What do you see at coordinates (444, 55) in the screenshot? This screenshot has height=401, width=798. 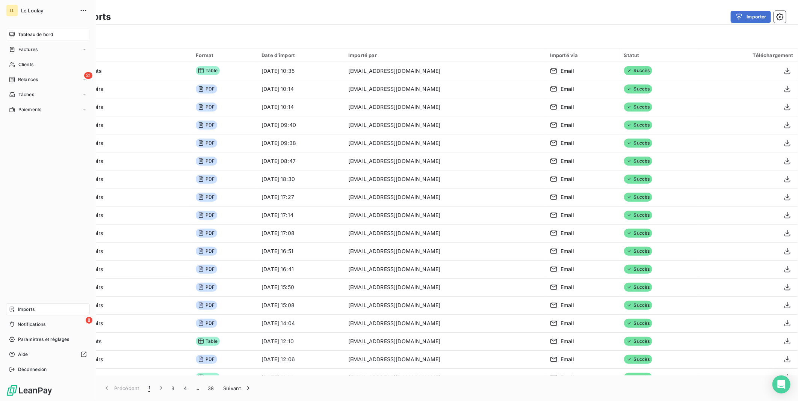 I see `div: Importé par` at bounding box center [444, 55].